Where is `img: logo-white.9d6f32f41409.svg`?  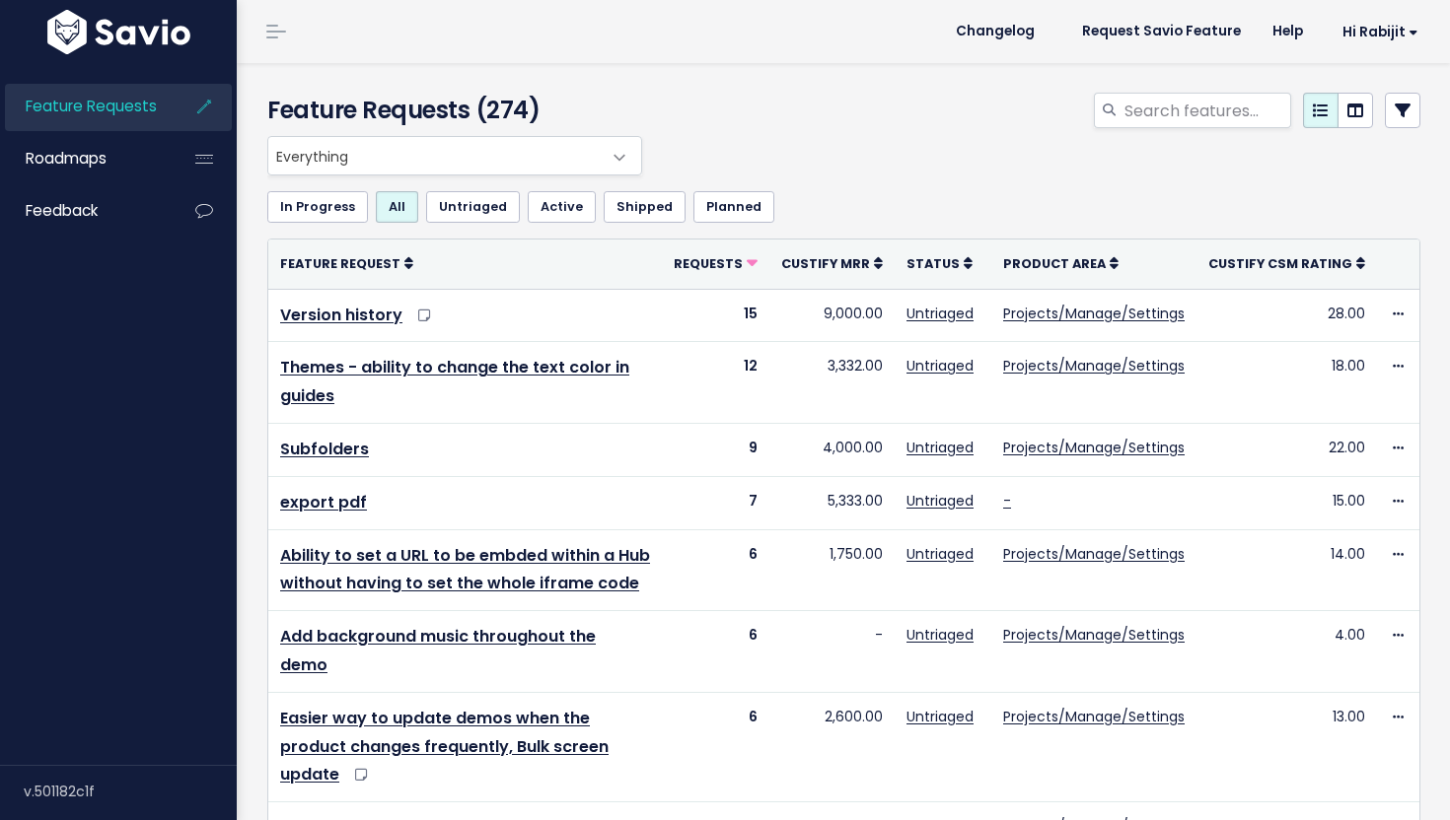 img: logo-white.9d6f32f41409.svg is located at coordinates (118, 32).